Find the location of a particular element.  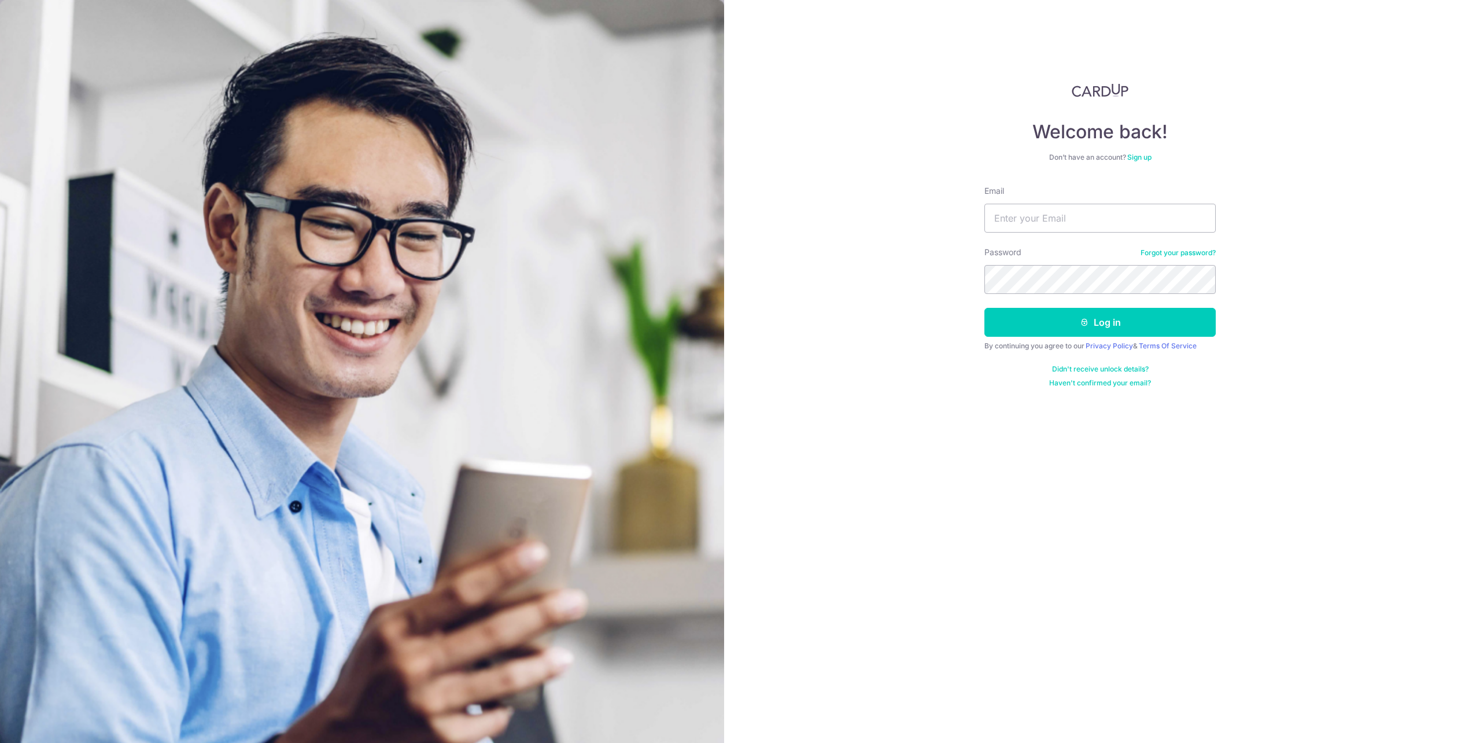

a: Forgot your password? is located at coordinates (1178, 253).